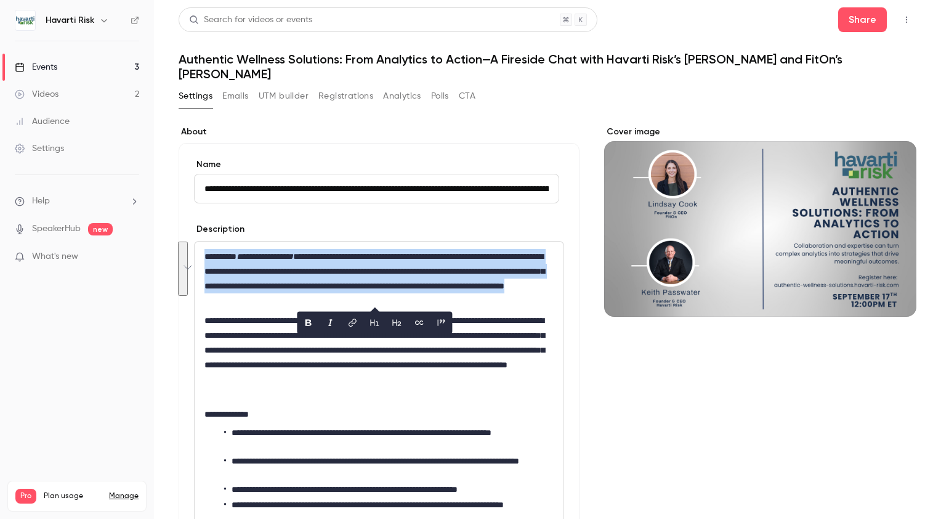 The height and width of the screenshot is (519, 941). I want to click on h1: Authentic Wellness Solutions: From Analytics to Action—A Fireside Chat with Havarti Risk’s [PERSO..., so click(548, 67).